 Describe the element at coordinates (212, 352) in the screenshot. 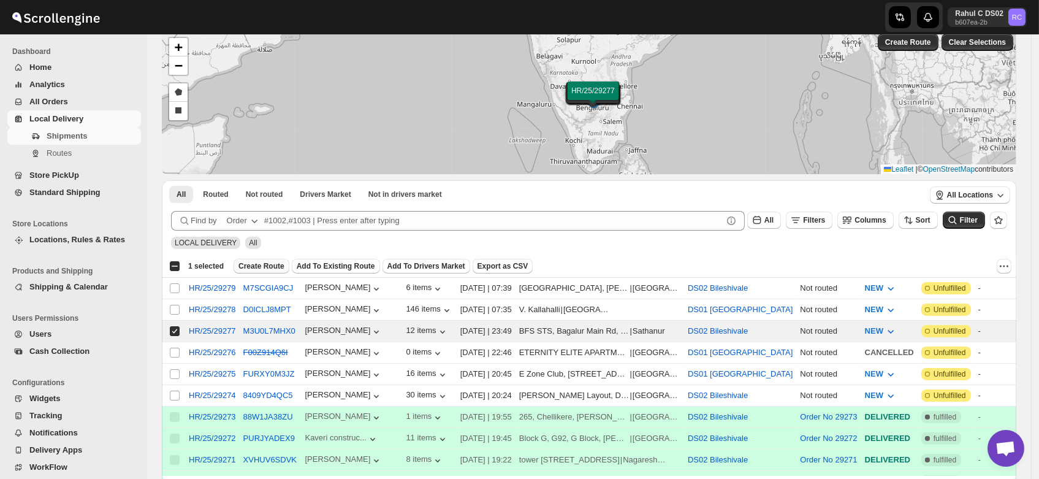

I see `div: HR/25/29276` at that location.